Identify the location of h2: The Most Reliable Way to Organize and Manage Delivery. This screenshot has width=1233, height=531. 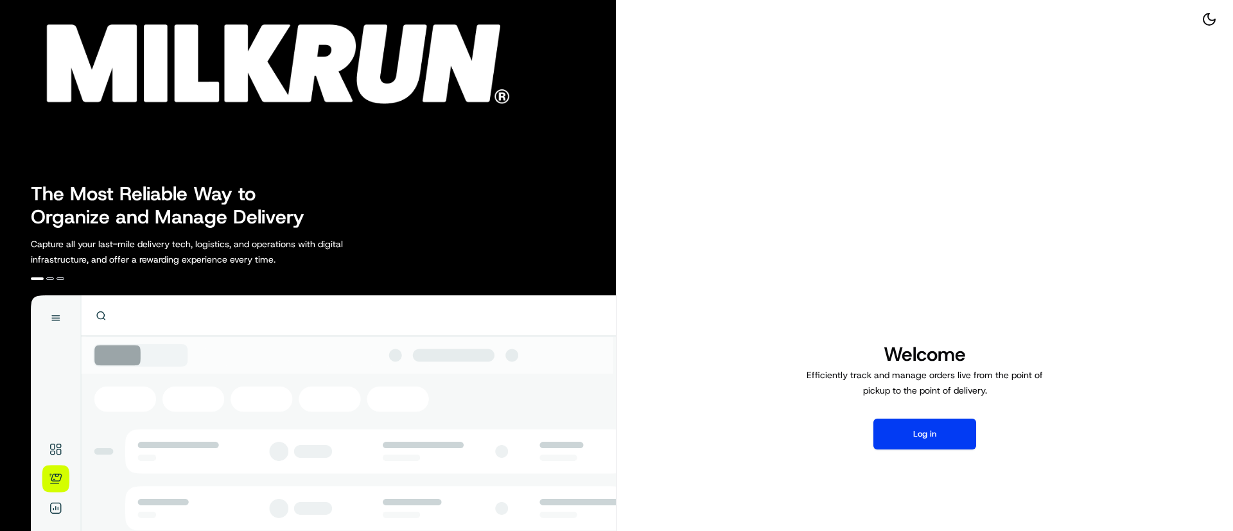
(175, 206).